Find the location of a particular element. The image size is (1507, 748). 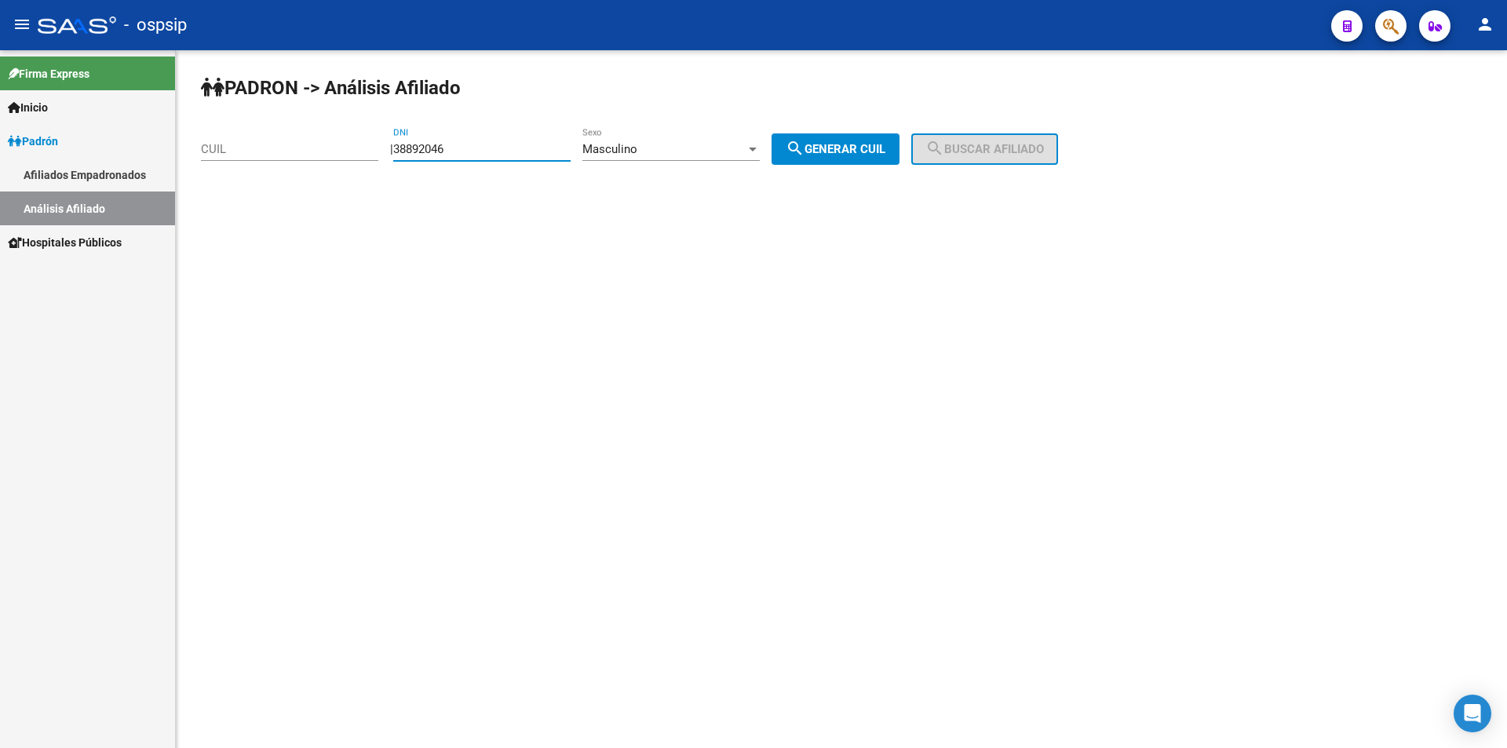

button: Buscar afiliado is located at coordinates (984, 149).